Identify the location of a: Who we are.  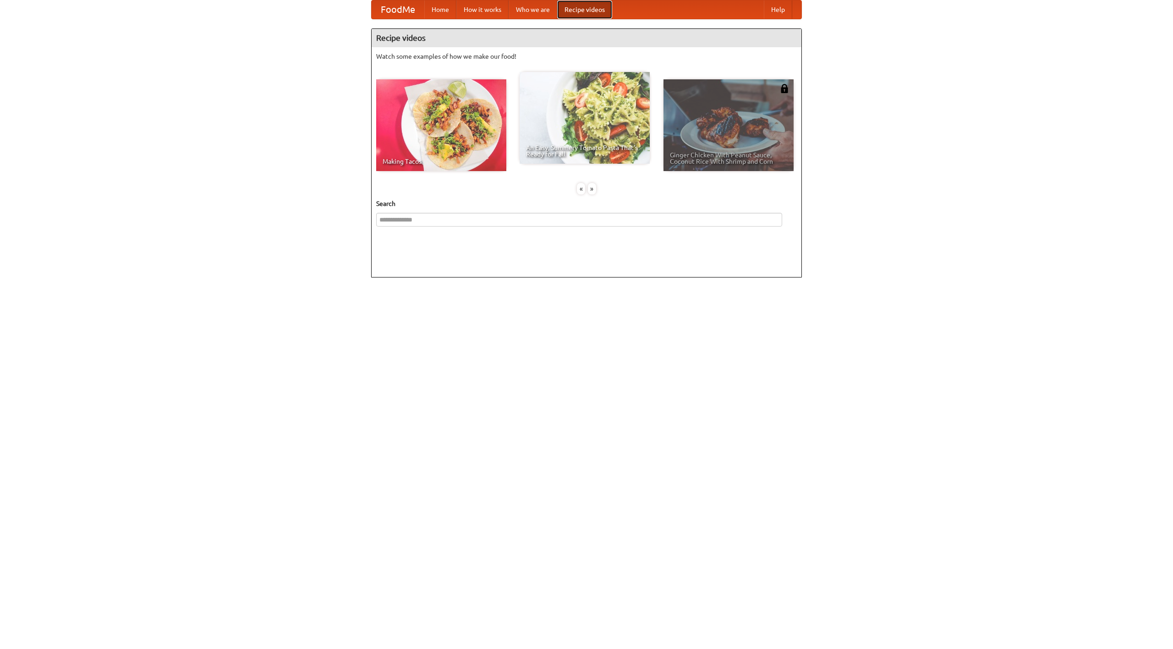
(533, 10).